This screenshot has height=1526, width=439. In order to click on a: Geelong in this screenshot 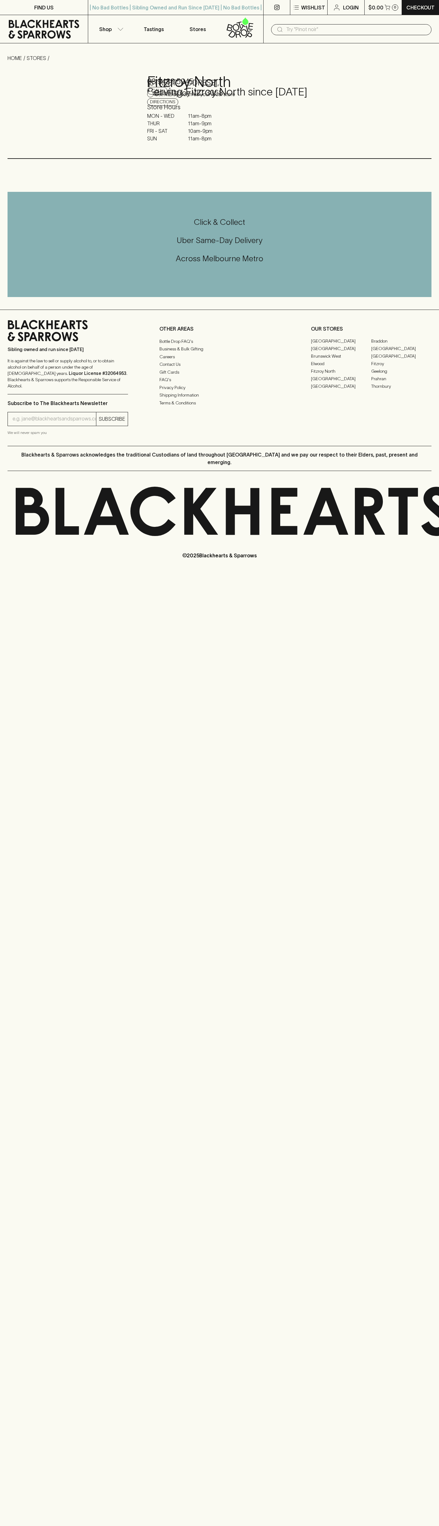, I will do `click(402, 372)`.